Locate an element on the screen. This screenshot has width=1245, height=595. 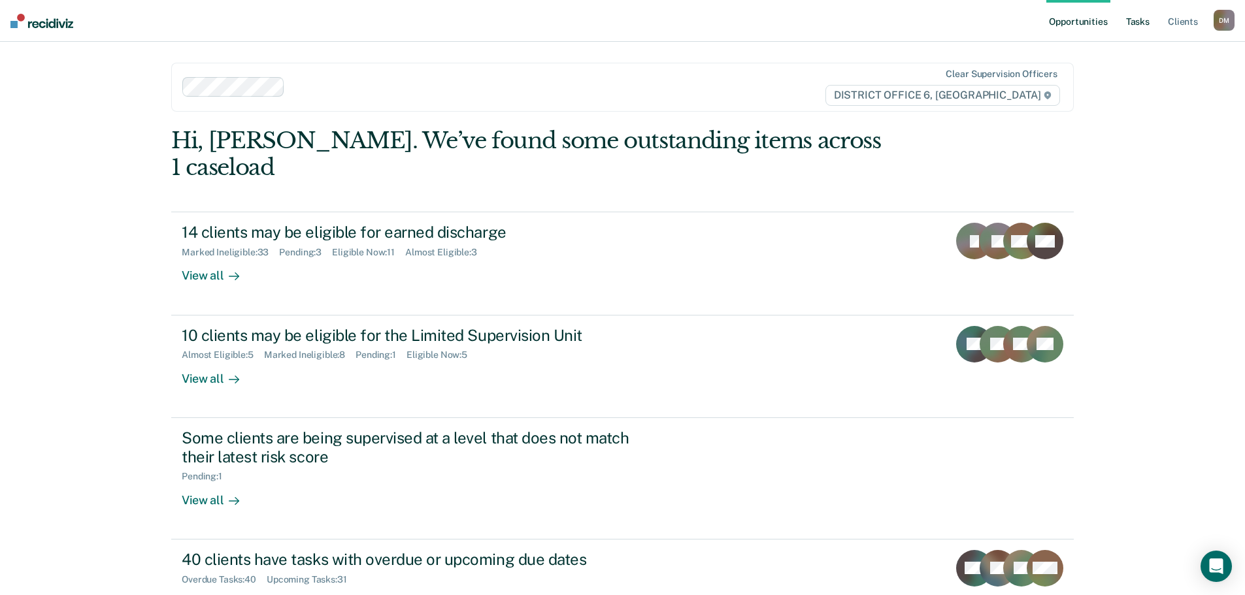
div: D M is located at coordinates (1224, 20).